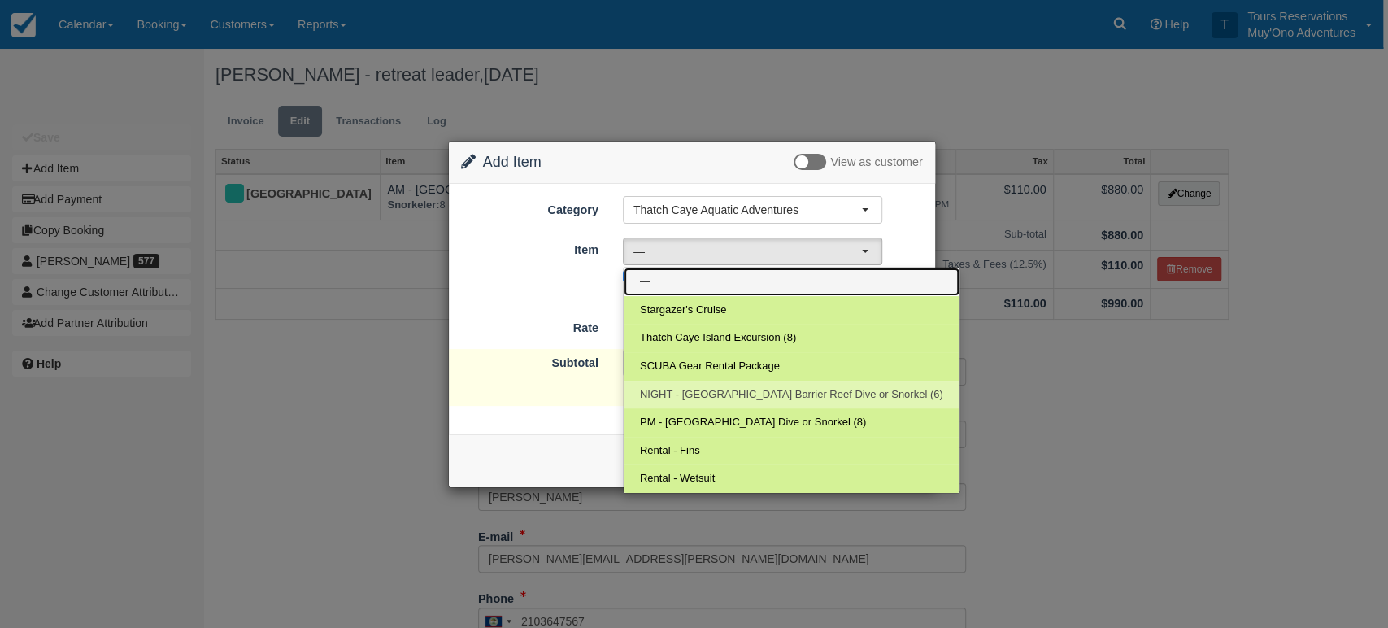  What do you see at coordinates (677, 478) in the screenshot?
I see `span: Rental - Wetsuit` at bounding box center [677, 478].